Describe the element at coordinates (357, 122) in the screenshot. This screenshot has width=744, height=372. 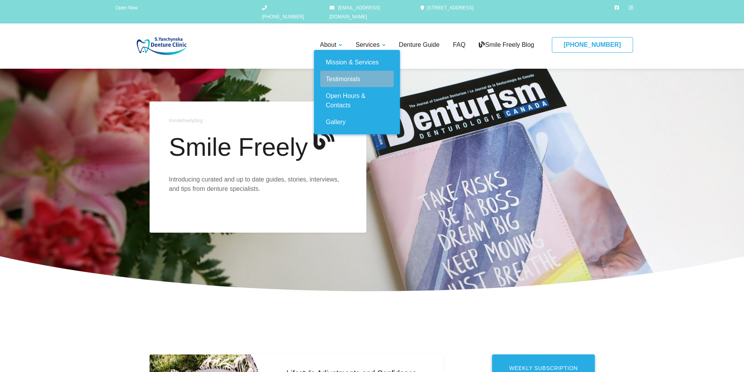
I see `a: Gallery` at that location.